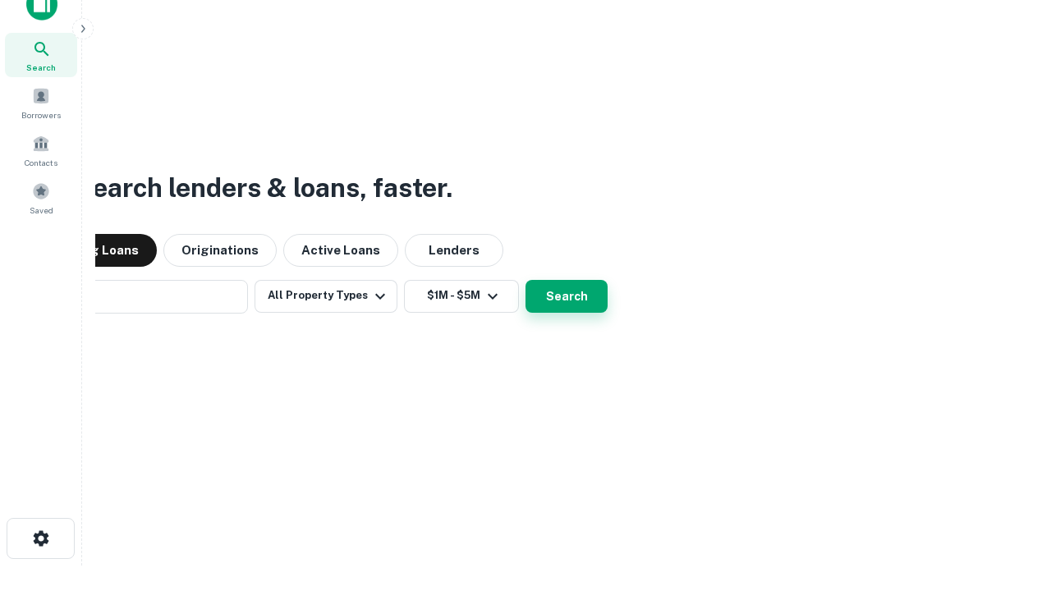  I want to click on button: Originations, so click(220, 250).